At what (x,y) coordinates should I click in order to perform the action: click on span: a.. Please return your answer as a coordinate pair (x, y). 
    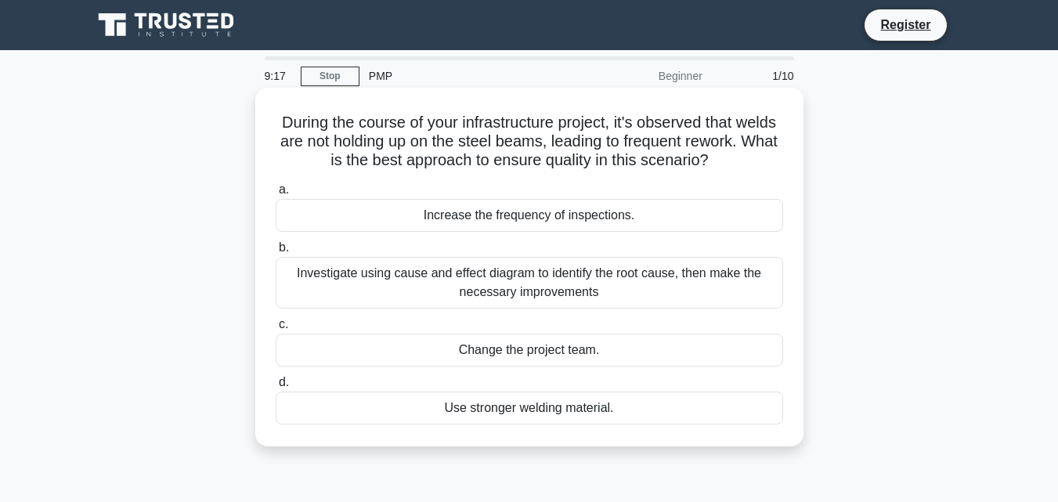
    Looking at the image, I should click on (283, 189).